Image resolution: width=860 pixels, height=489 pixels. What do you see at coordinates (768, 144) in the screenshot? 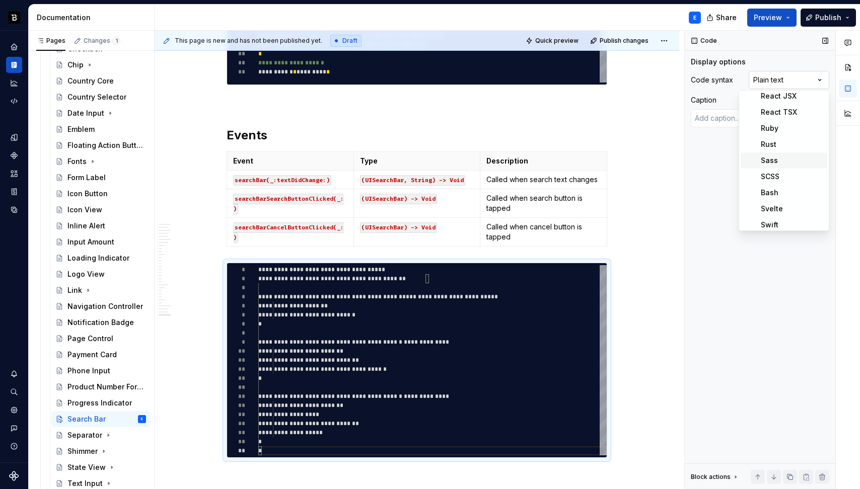
I see `span: Rust` at bounding box center [768, 144].